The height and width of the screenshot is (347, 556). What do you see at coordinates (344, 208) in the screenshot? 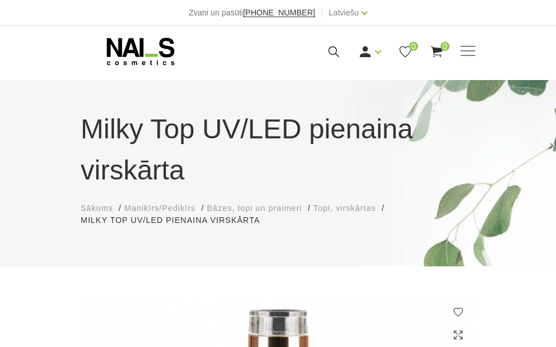
I see `a: Topi, virskārtas` at bounding box center [344, 208].